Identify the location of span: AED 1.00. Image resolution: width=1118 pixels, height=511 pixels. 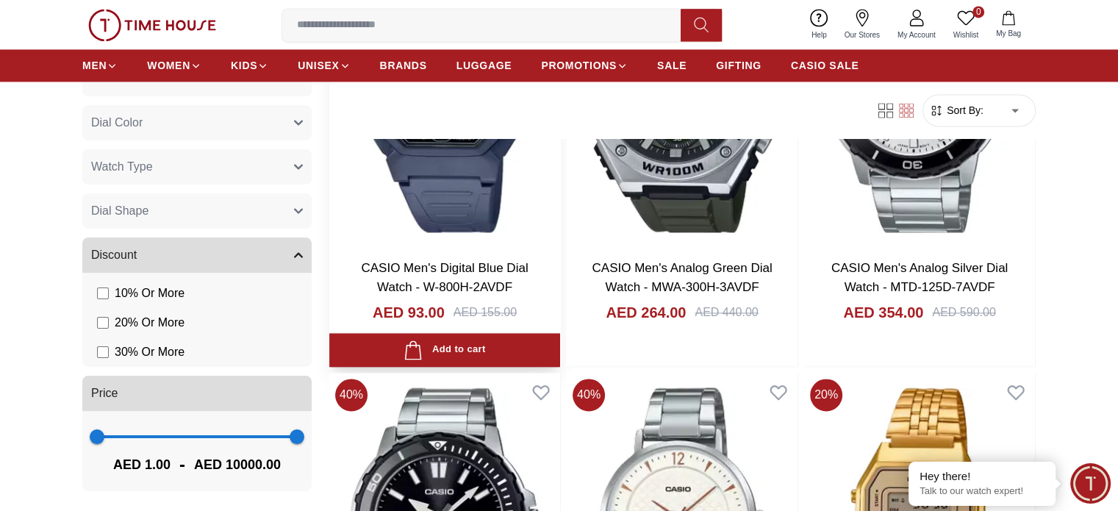
(142, 464).